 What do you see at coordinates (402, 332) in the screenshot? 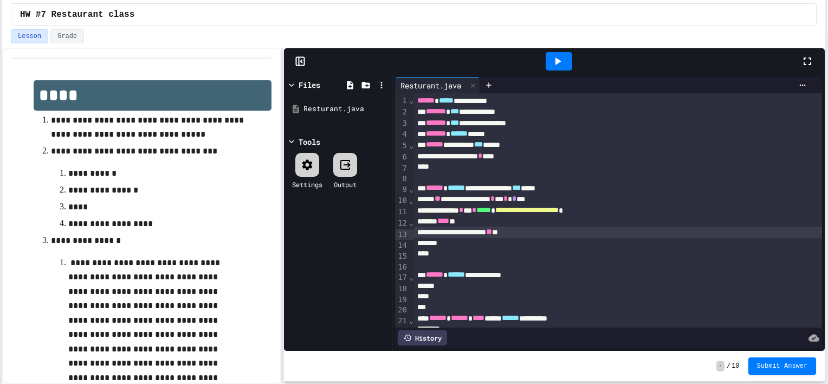
I see `div: 22` at bounding box center [402, 332].